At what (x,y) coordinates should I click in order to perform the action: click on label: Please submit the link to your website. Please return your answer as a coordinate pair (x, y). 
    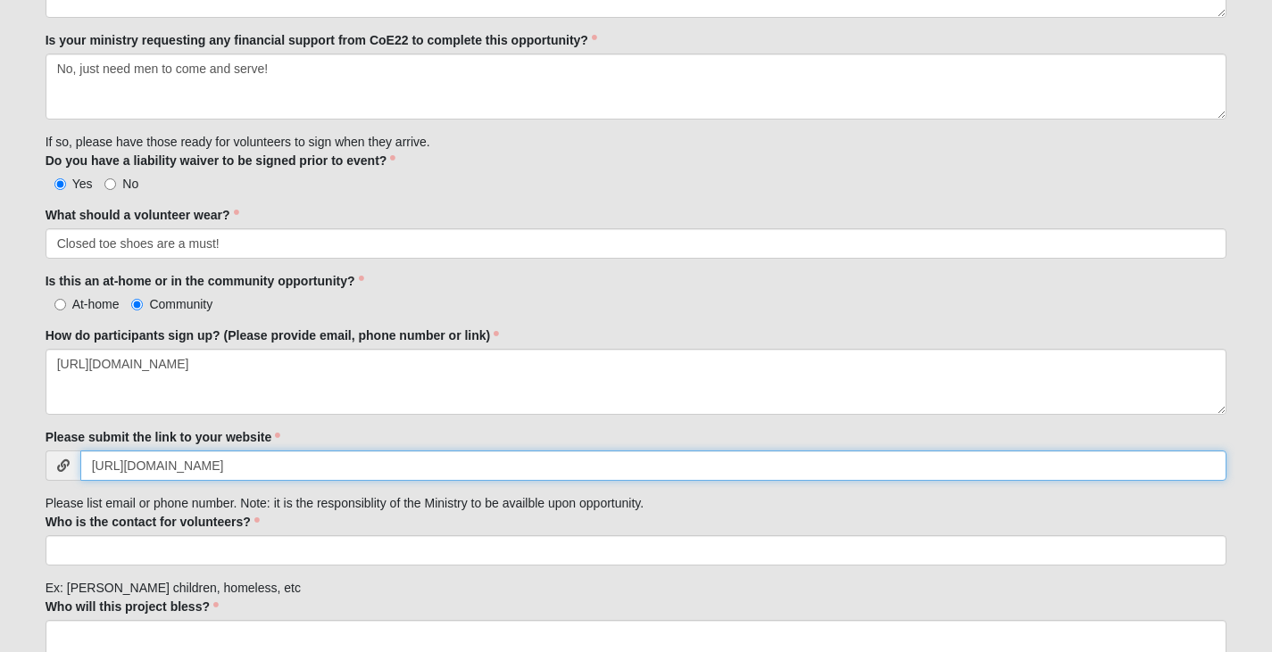
    Looking at the image, I should click on (163, 437).